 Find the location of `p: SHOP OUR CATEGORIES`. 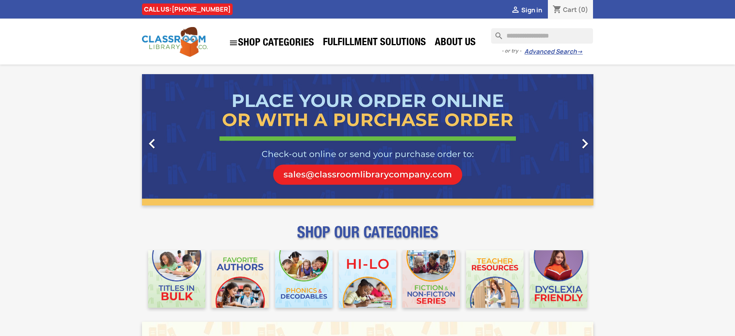

p: SHOP OUR CATEGORIES is located at coordinates (368, 237).